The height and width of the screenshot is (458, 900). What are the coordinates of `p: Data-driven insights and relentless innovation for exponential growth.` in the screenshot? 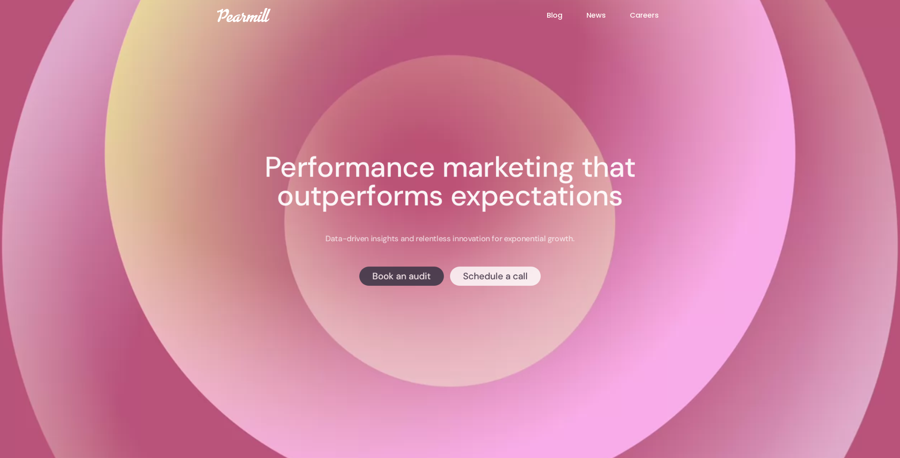 It's located at (450, 239).